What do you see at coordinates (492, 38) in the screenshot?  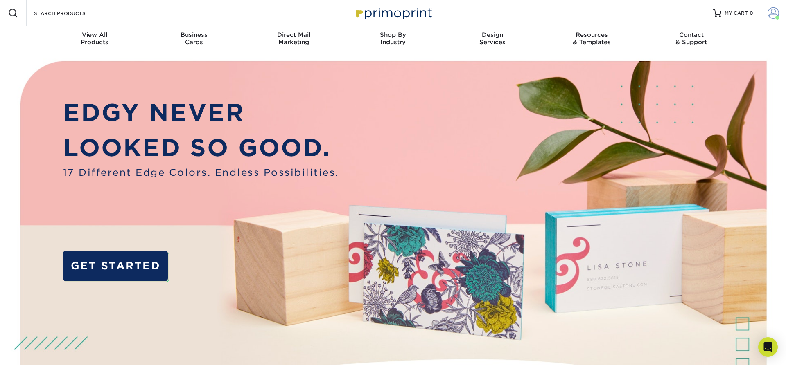 I see `div: Services` at bounding box center [492, 38].